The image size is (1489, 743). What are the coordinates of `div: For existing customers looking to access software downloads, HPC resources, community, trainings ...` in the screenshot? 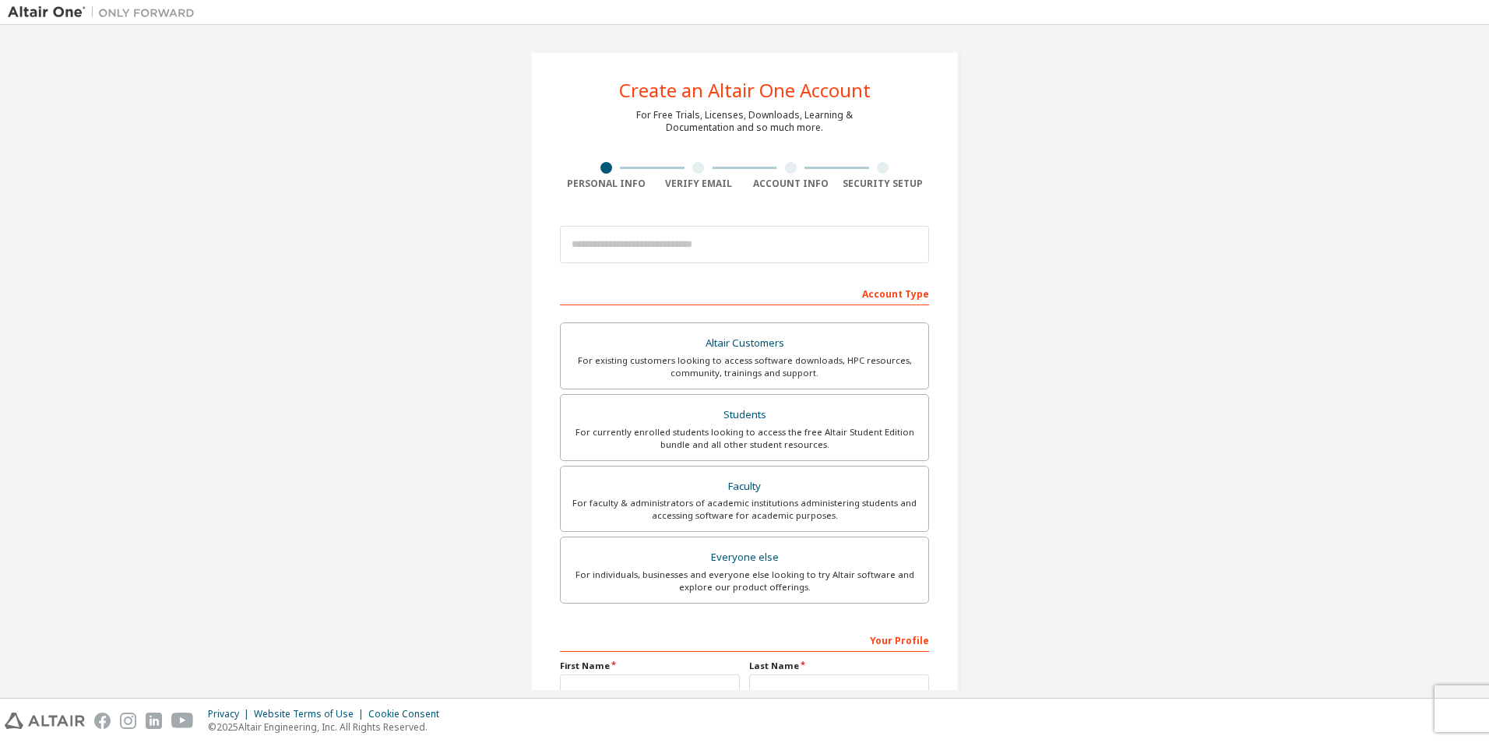 It's located at (744, 367).